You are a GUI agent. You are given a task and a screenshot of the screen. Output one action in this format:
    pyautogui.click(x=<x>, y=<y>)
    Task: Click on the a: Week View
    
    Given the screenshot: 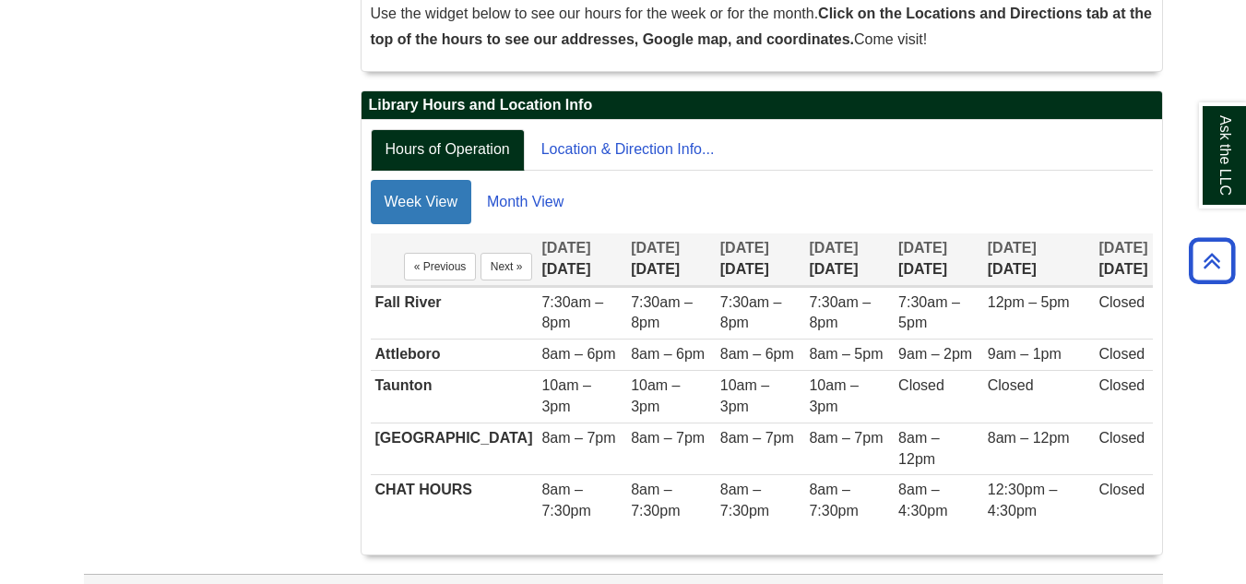 What is the action you would take?
    pyautogui.click(x=421, y=202)
    